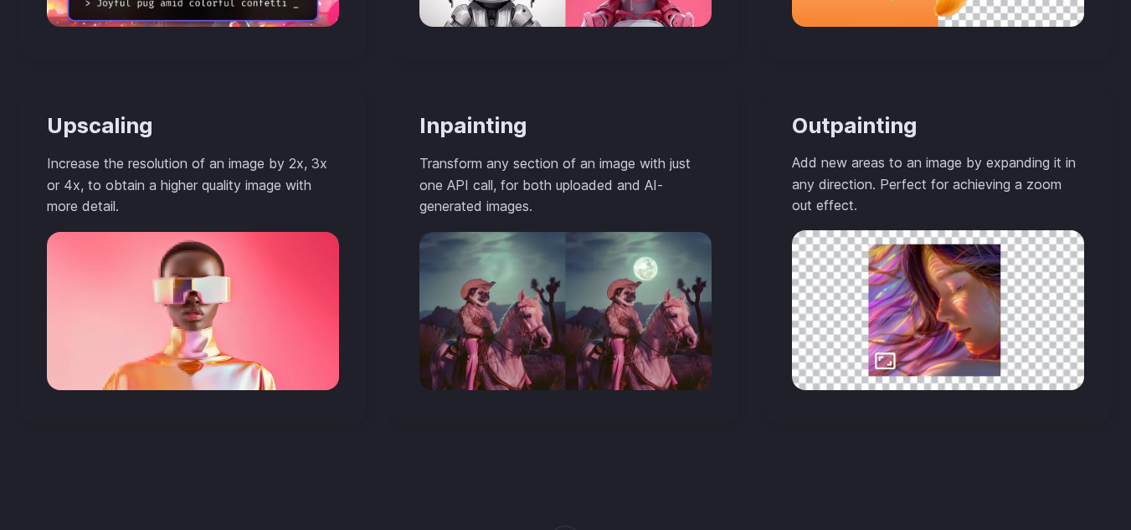  I want to click on img: A woman wearing a pair of virtual reality glasses, so click(192, 310).